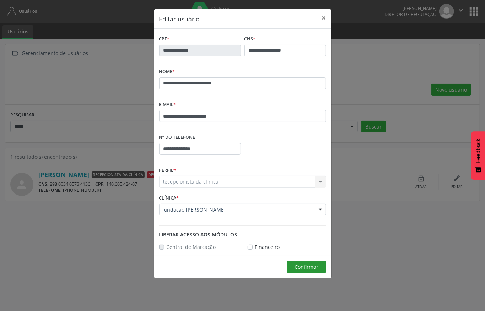 The width and height of the screenshot is (485, 311). I want to click on button: Close, so click(324, 18).